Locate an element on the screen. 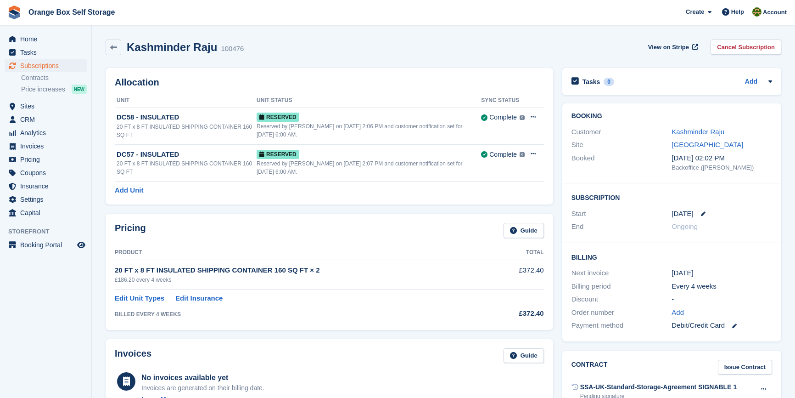 This screenshot has height=398, width=795. a: Orange Box Self Storage is located at coordinates (72, 12).